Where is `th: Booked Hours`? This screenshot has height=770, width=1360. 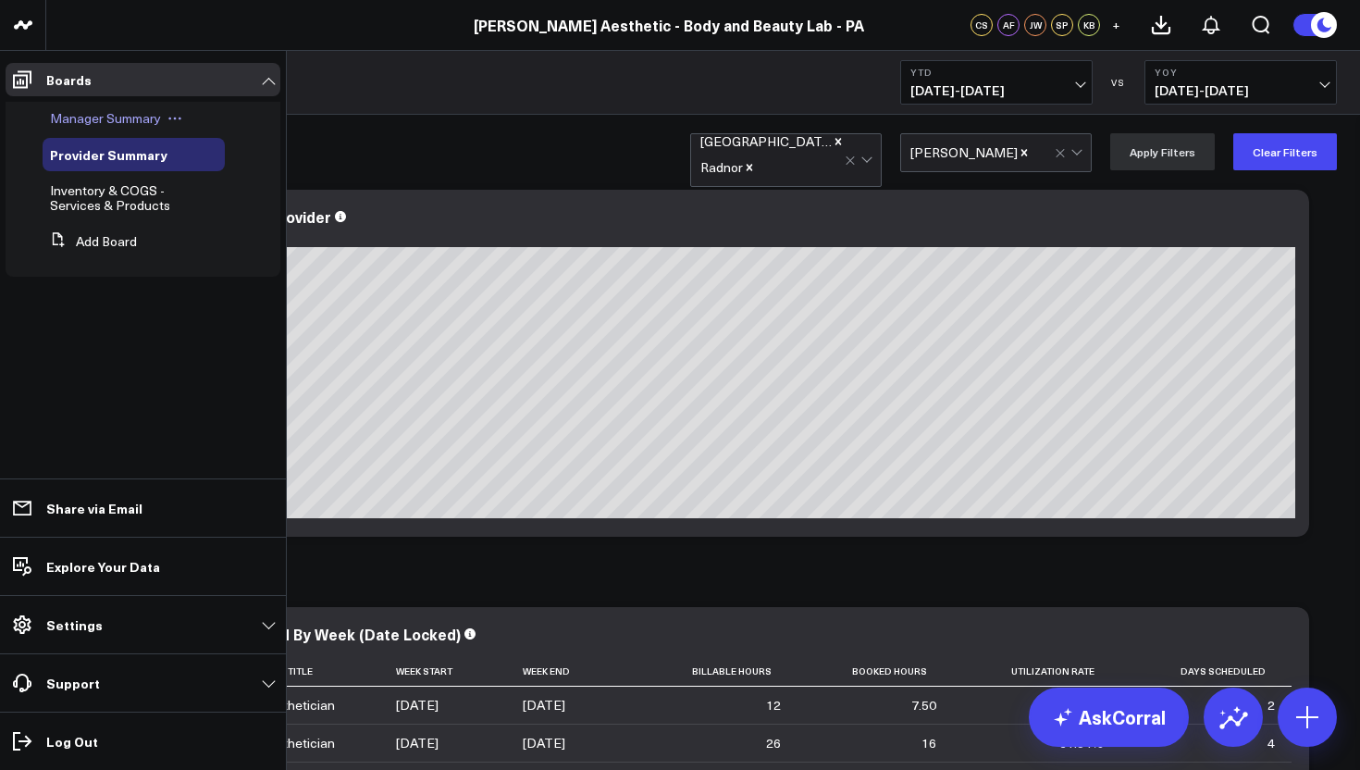 th: Booked Hours is located at coordinates (875, 671).